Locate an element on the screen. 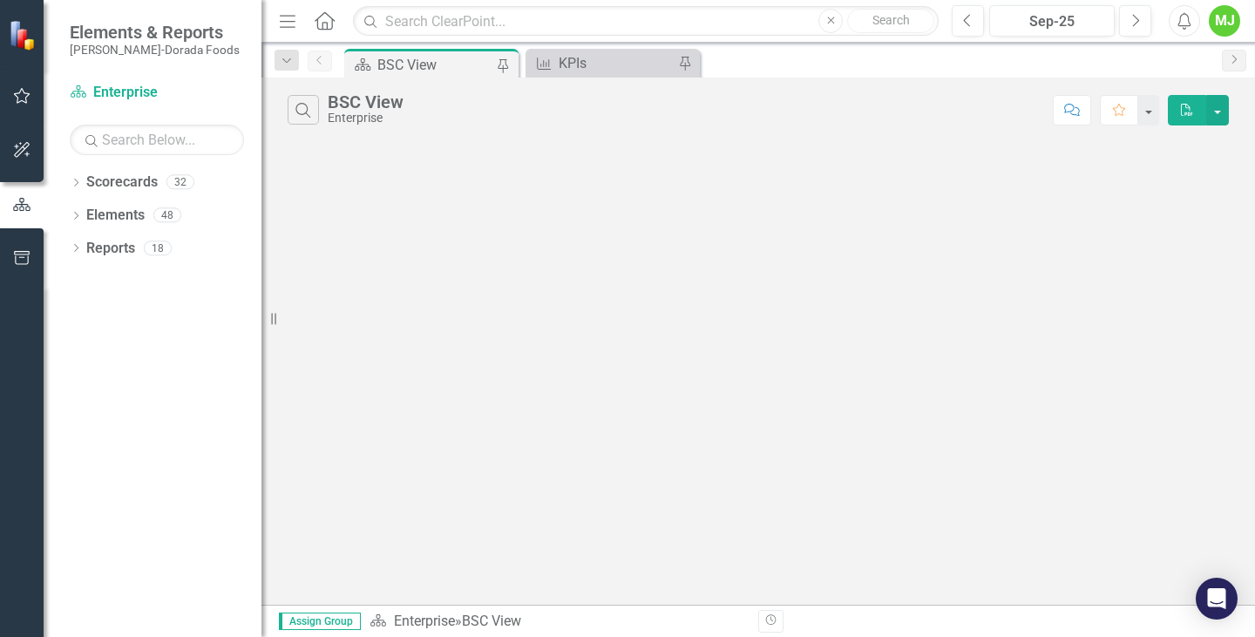 The height and width of the screenshot is (637, 1255). span: Search is located at coordinates (891, 20).